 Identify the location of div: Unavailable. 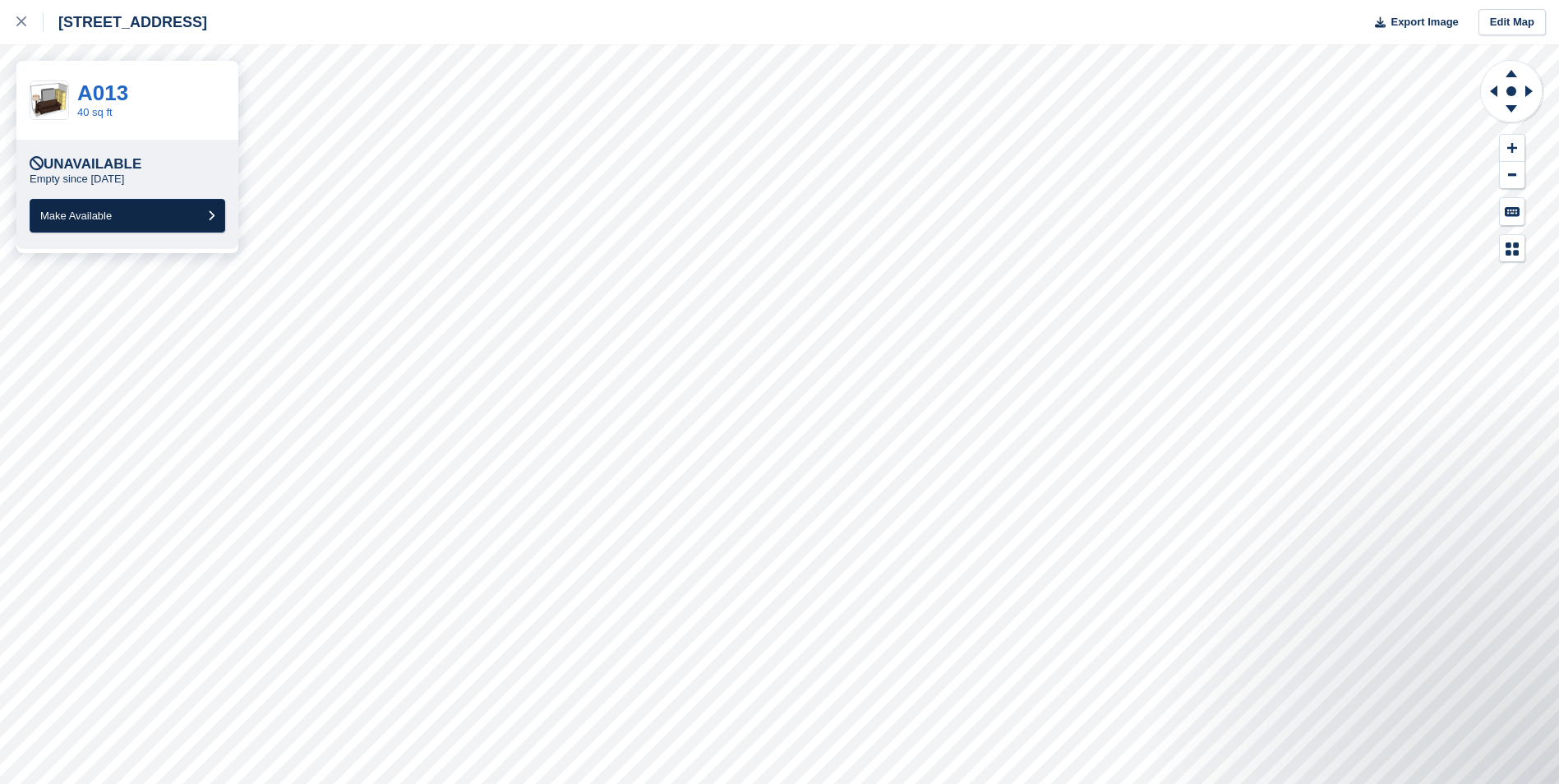
(86, 165).